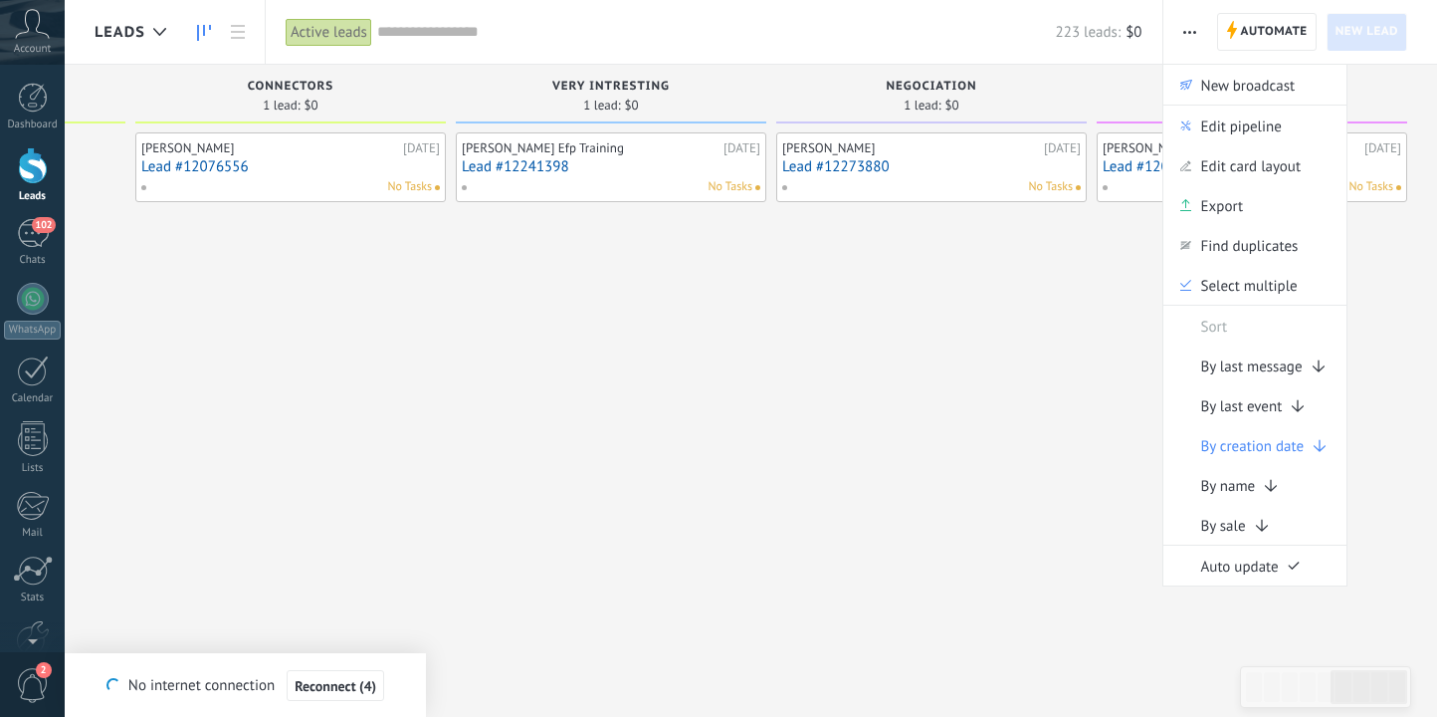  What do you see at coordinates (33, 597) in the screenshot?
I see `div: Stats` at bounding box center [33, 597].